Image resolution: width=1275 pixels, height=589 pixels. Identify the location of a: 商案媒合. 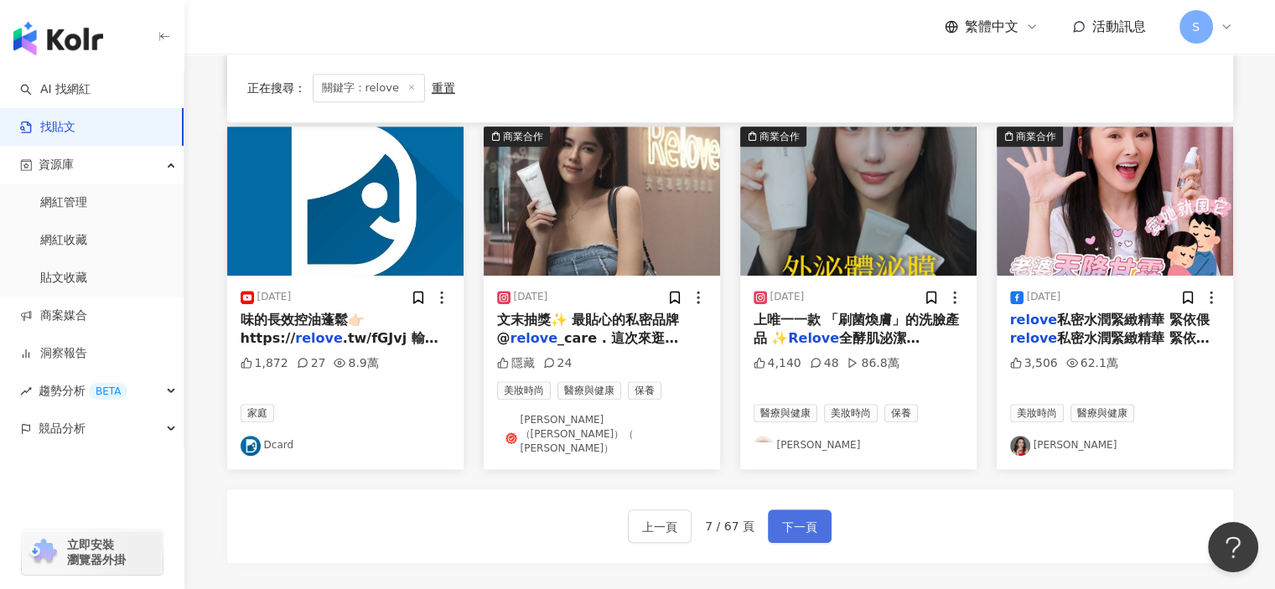
(54, 316).